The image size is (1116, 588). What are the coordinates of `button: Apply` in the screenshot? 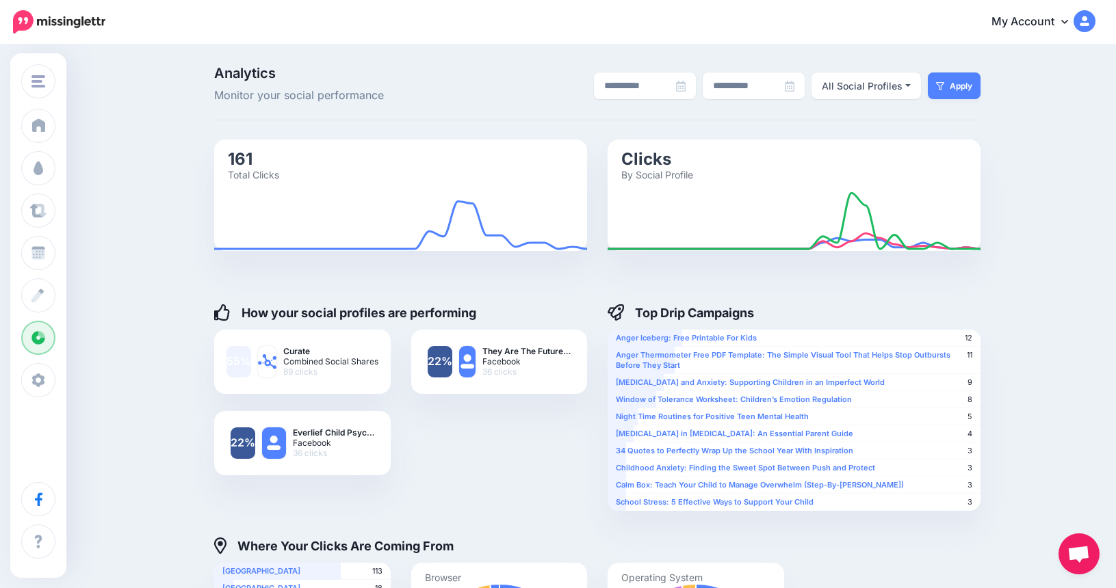 It's located at (954, 86).